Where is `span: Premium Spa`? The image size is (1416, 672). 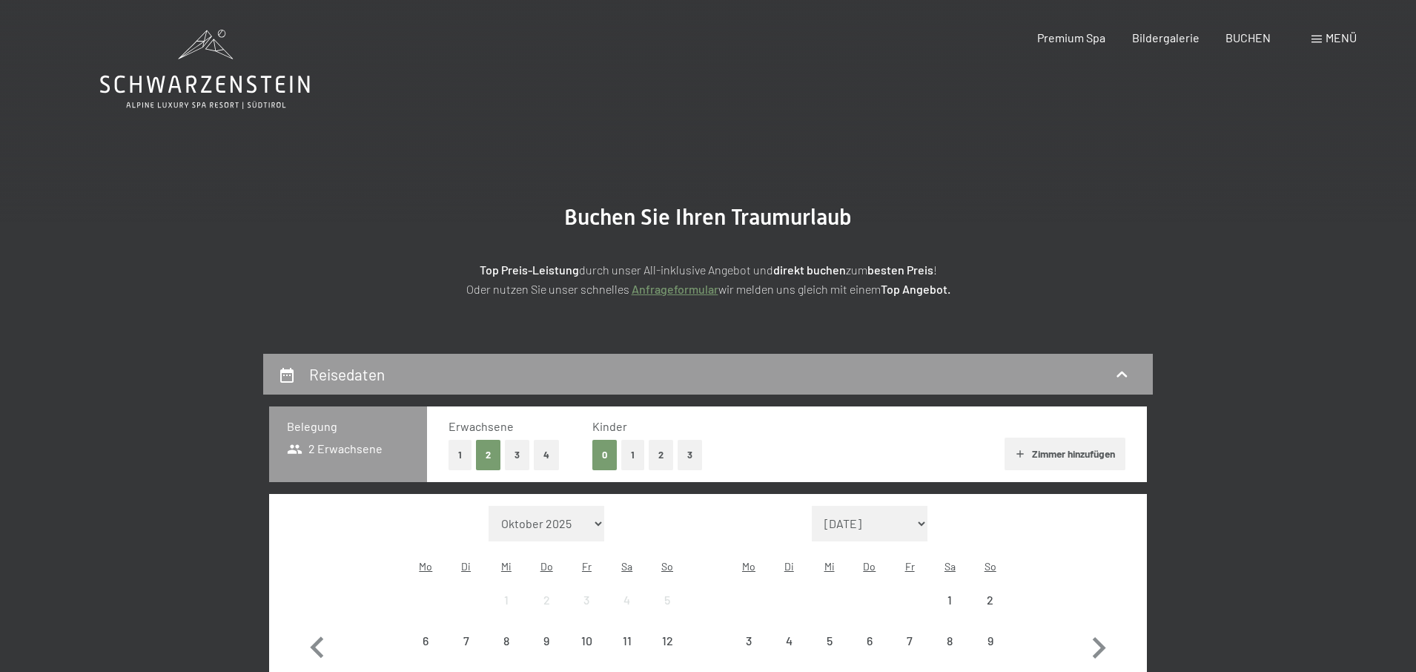
span: Premium Spa is located at coordinates (1072, 37).